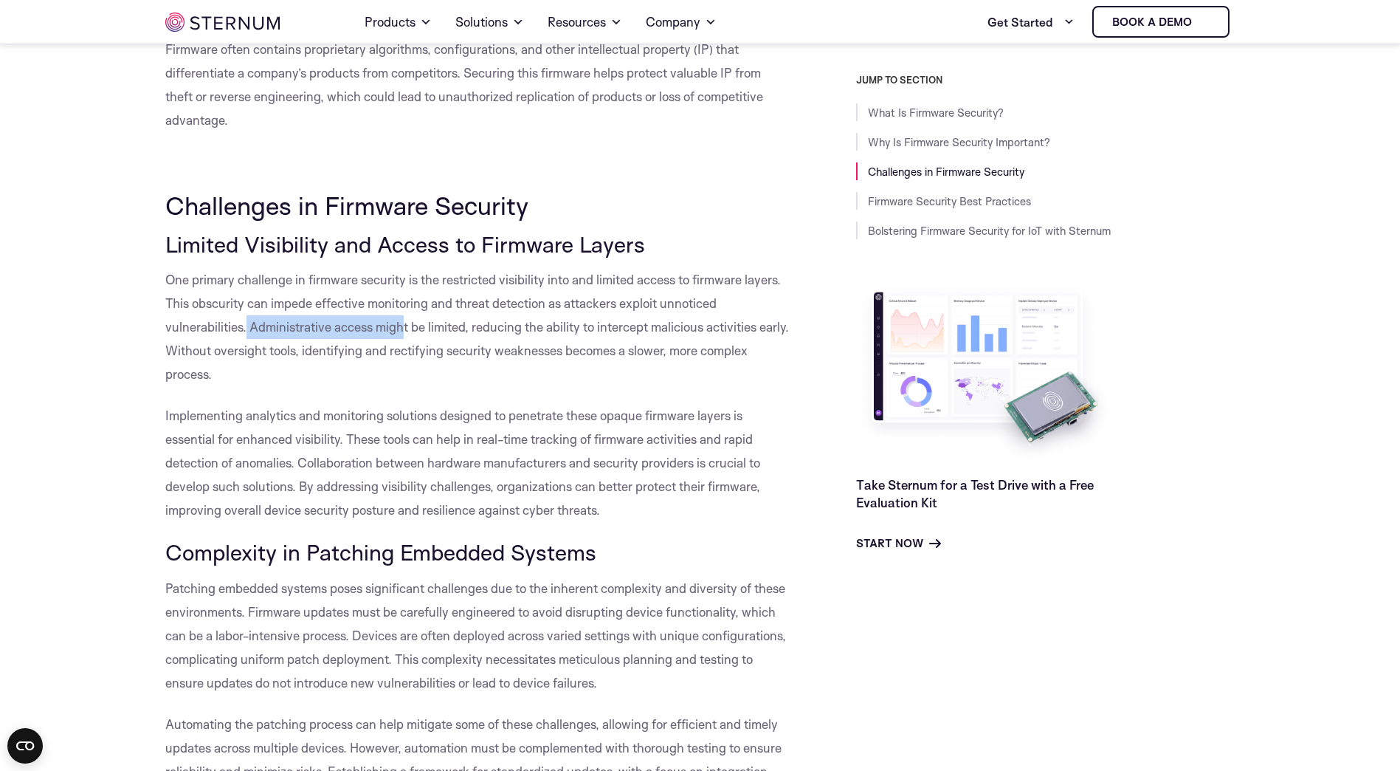 The width and height of the screenshot is (1400, 771). I want to click on a: Company, so click(681, 22).